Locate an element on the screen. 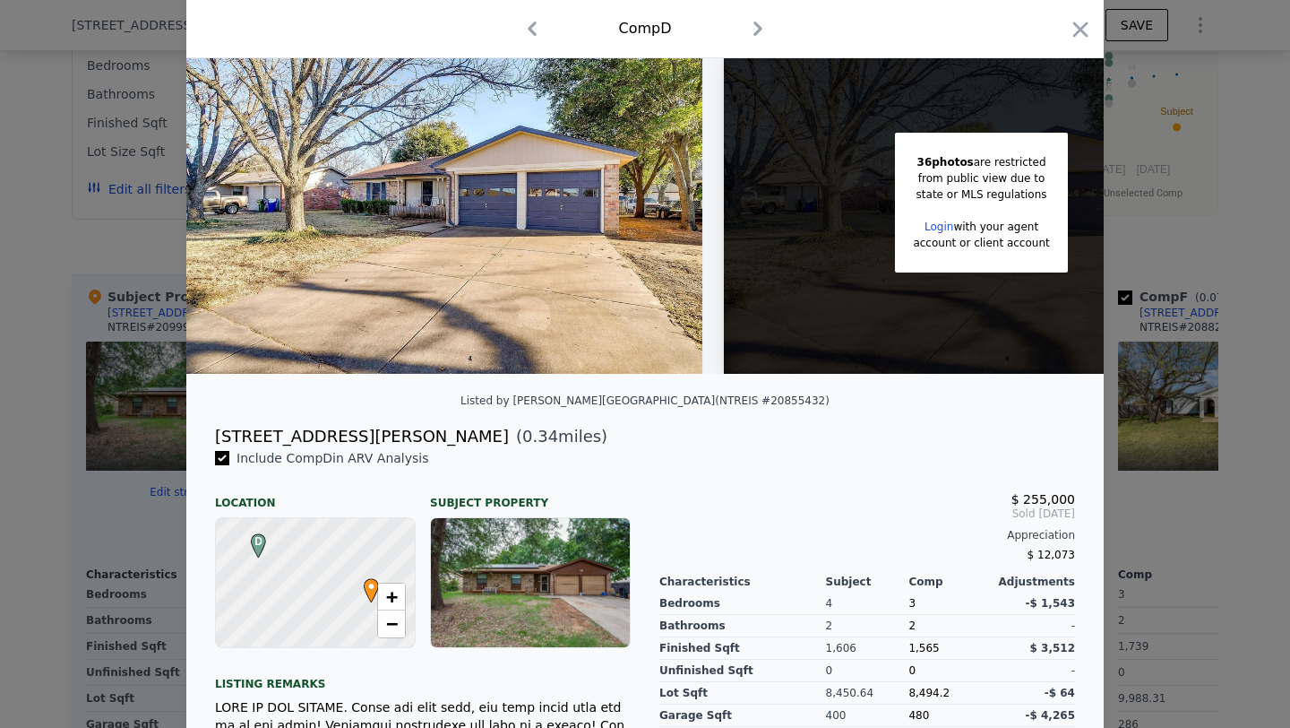  span: 0 is located at coordinates (912, 670).